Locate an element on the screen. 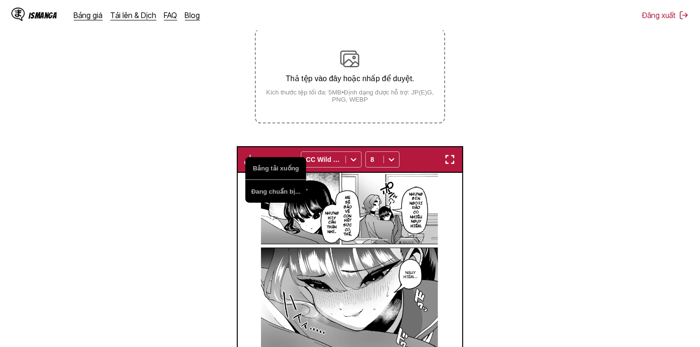  img: Download translated images is located at coordinates (250, 159).